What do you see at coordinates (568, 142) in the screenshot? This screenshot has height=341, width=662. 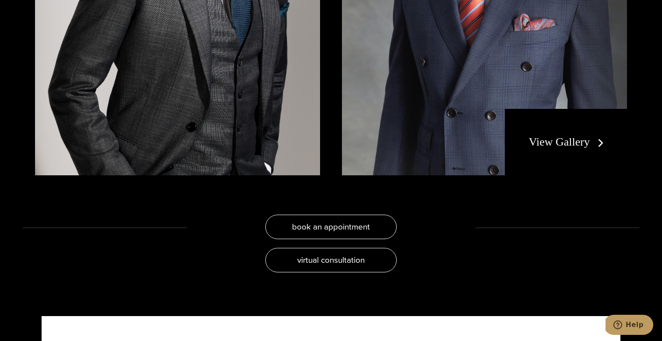 I see `a: View Gallery` at bounding box center [568, 142].